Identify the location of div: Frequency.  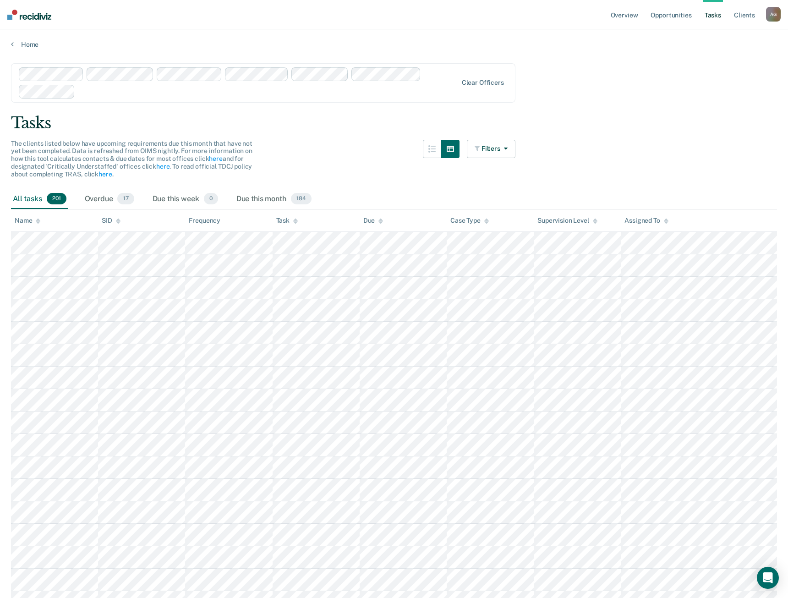
(204, 220).